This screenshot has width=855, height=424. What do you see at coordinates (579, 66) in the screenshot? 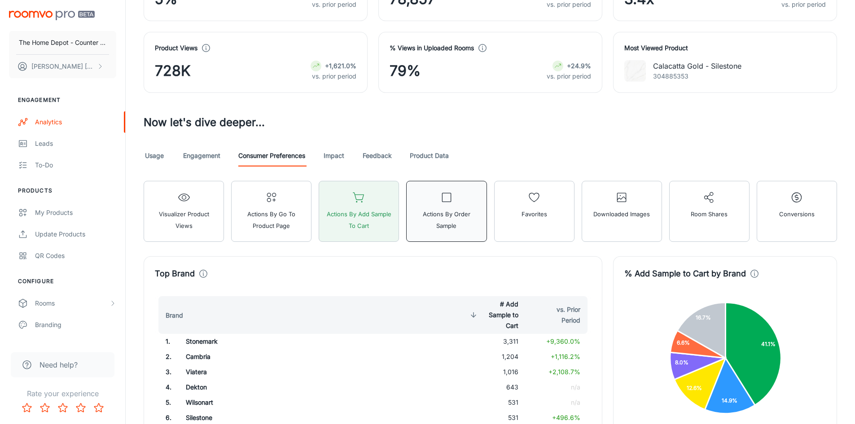
I see `strong: +24.9%` at bounding box center [579, 66].